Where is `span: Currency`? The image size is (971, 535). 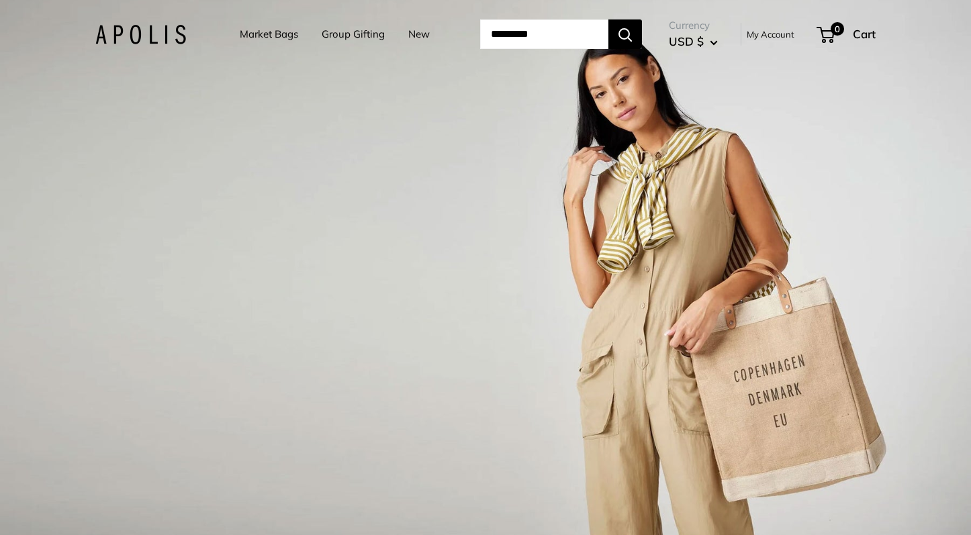 span: Currency is located at coordinates (693, 26).